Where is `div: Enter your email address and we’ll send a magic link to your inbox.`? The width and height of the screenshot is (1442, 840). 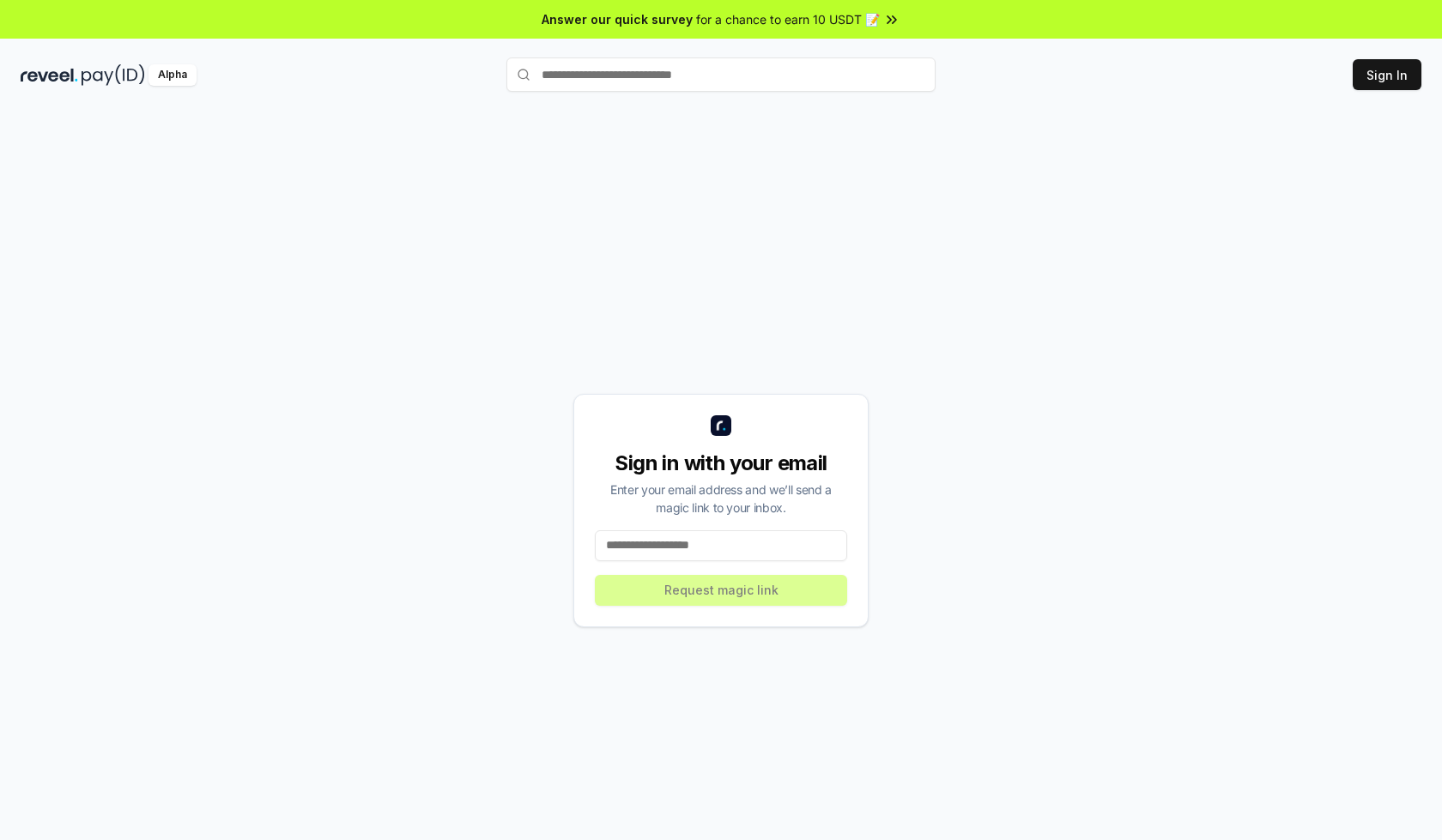
div: Enter your email address and we’ll send a magic link to your inbox. is located at coordinates (721, 499).